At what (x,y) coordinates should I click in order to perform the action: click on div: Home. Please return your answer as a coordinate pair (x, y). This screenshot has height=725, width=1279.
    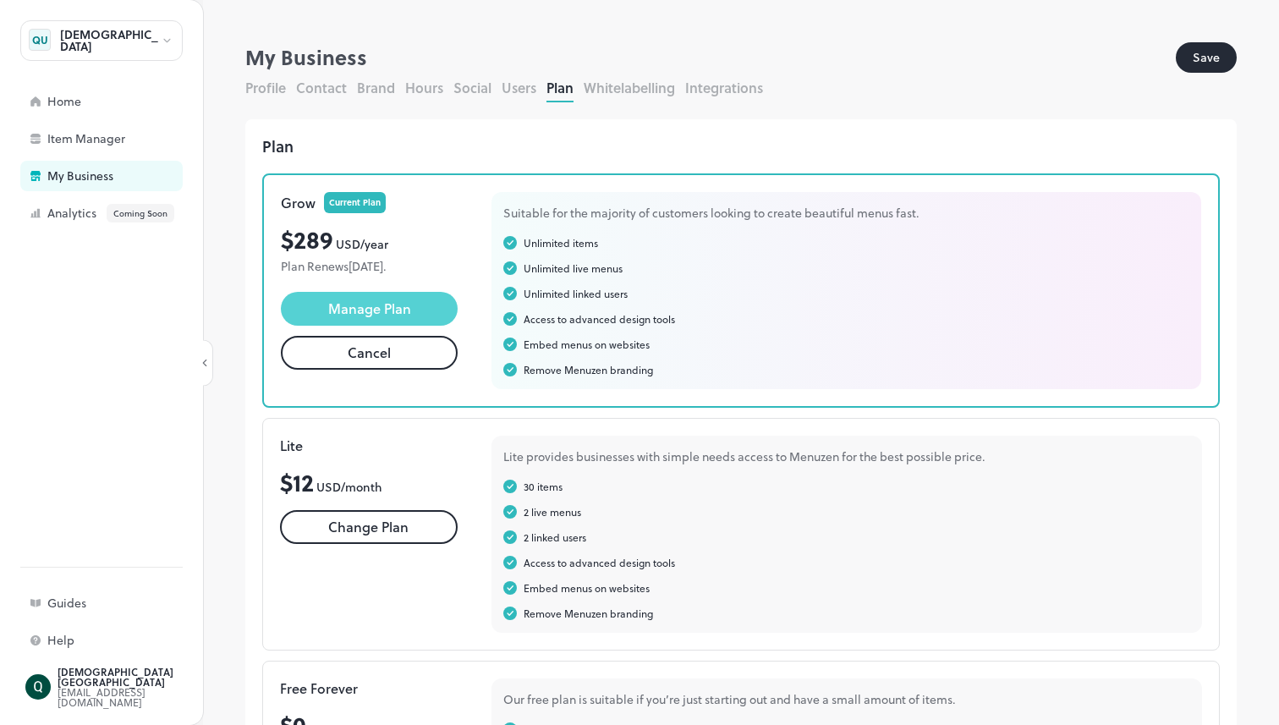
    Looking at the image, I should click on (132, 102).